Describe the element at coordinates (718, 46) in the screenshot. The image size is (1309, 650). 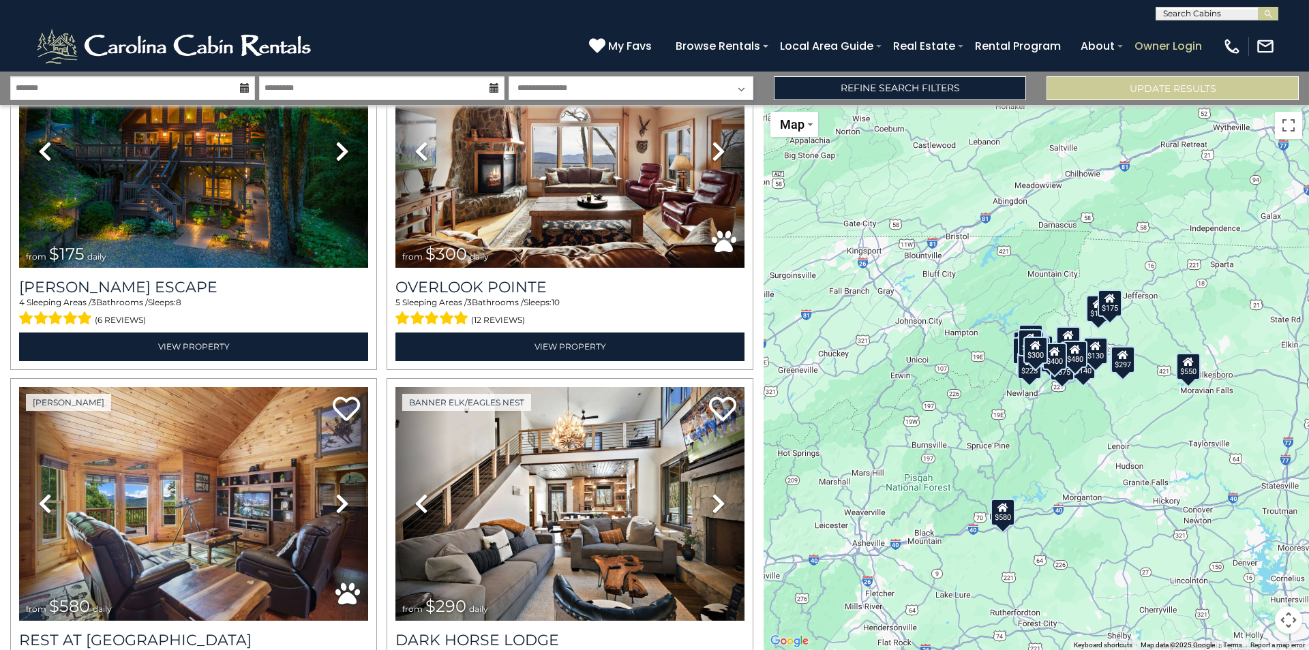
I see `a: Browse Rentals` at that location.